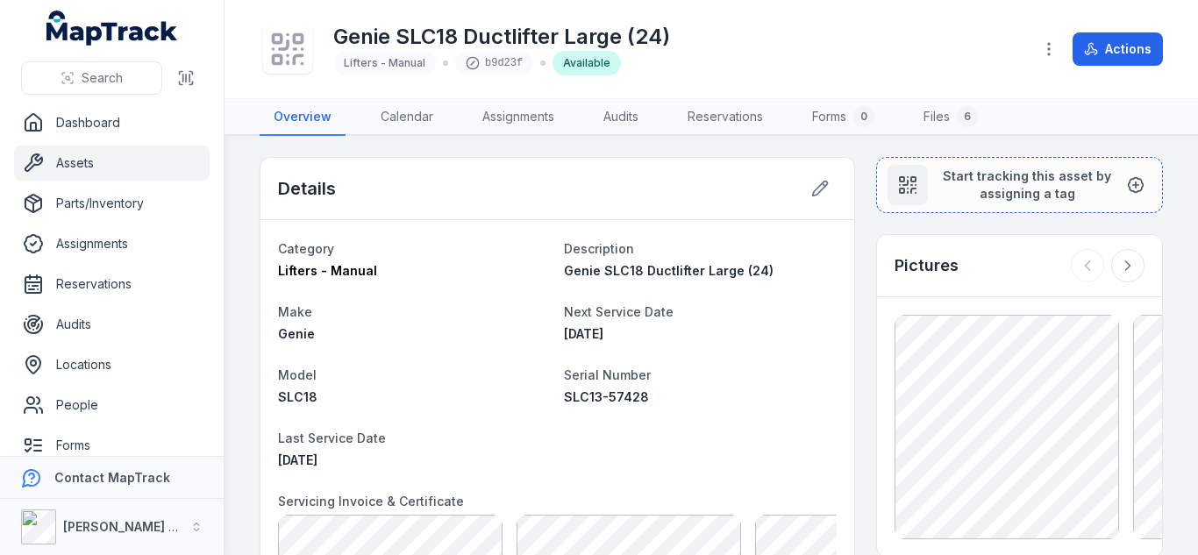  I want to click on a: People, so click(111, 405).